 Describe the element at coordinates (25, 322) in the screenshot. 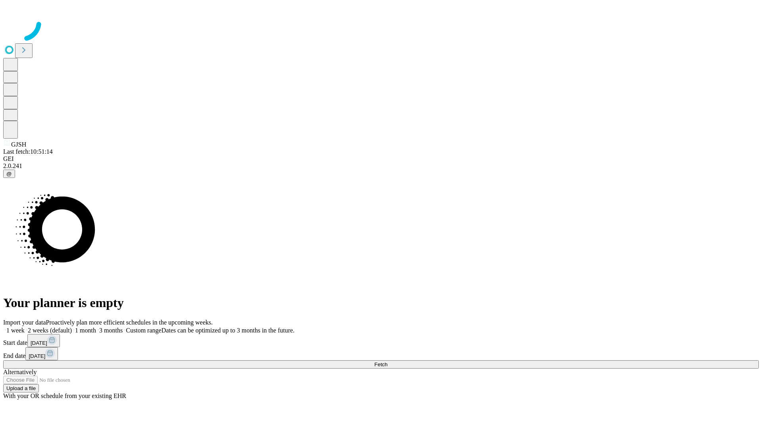

I see `span: Import your data` at that location.